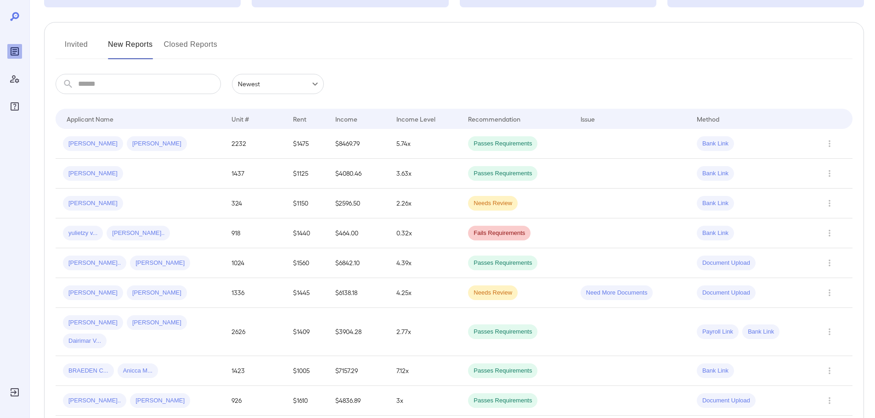 Image resolution: width=875 pixels, height=418 pixels. What do you see at coordinates (617, 293) in the screenshot?
I see `span: Need More Documents` at bounding box center [617, 293].